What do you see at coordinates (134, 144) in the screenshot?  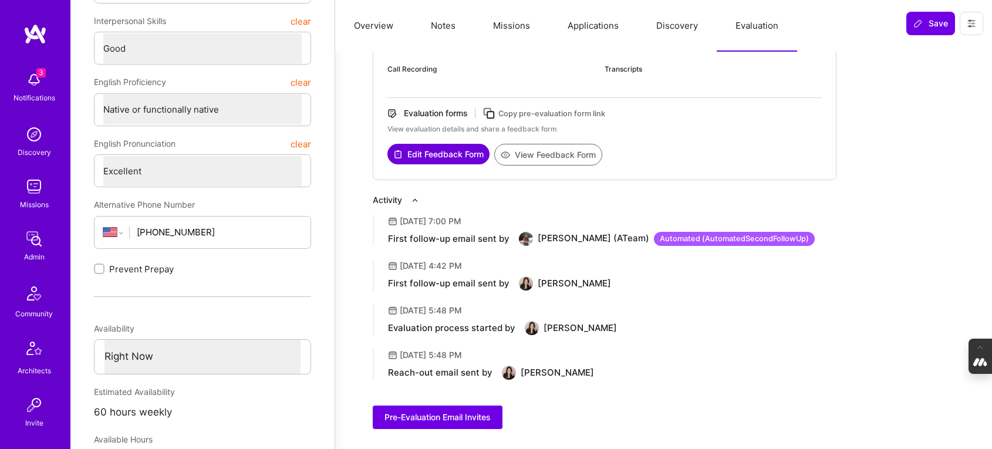 I see `span: English Pronunciation` at bounding box center [134, 144].